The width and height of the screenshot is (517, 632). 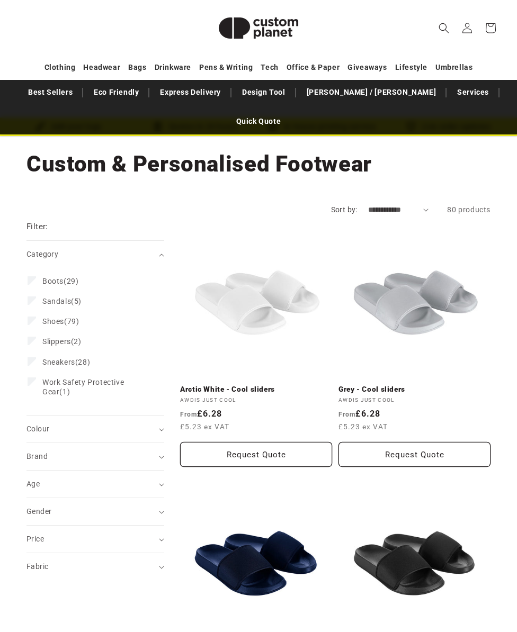 What do you see at coordinates (60, 322) in the screenshot?
I see `span: (79)` at bounding box center [60, 322].